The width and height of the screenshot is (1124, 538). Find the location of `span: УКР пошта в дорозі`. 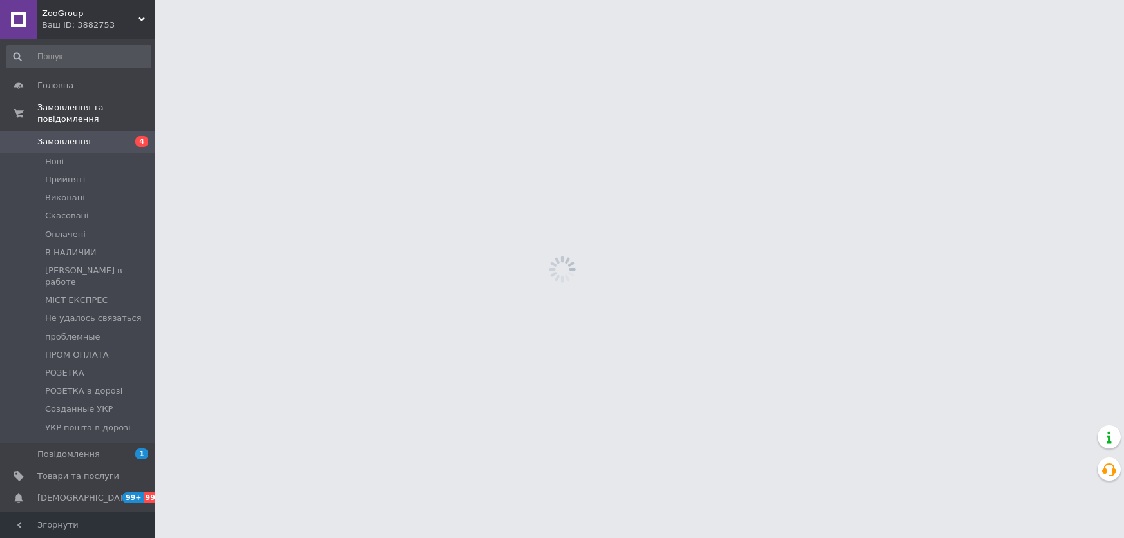

span: УКР пошта в дорозі is located at coordinates (88, 428).